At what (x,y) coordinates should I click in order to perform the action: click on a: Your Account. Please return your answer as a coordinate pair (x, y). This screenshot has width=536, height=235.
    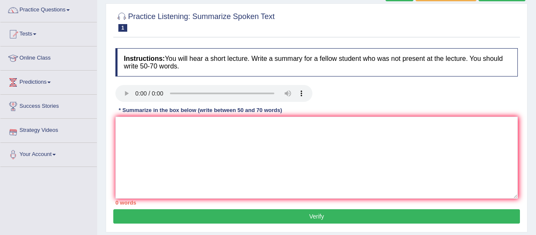
    Looking at the image, I should click on (49, 153).